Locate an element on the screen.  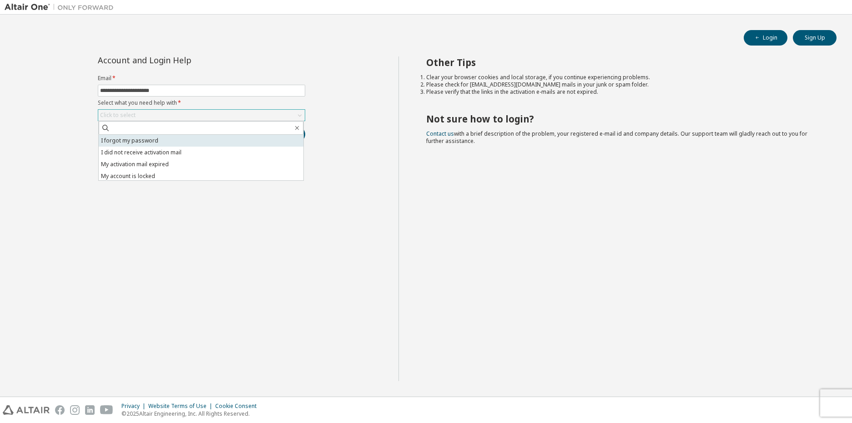
li: I forgot my password is located at coordinates (201, 141).